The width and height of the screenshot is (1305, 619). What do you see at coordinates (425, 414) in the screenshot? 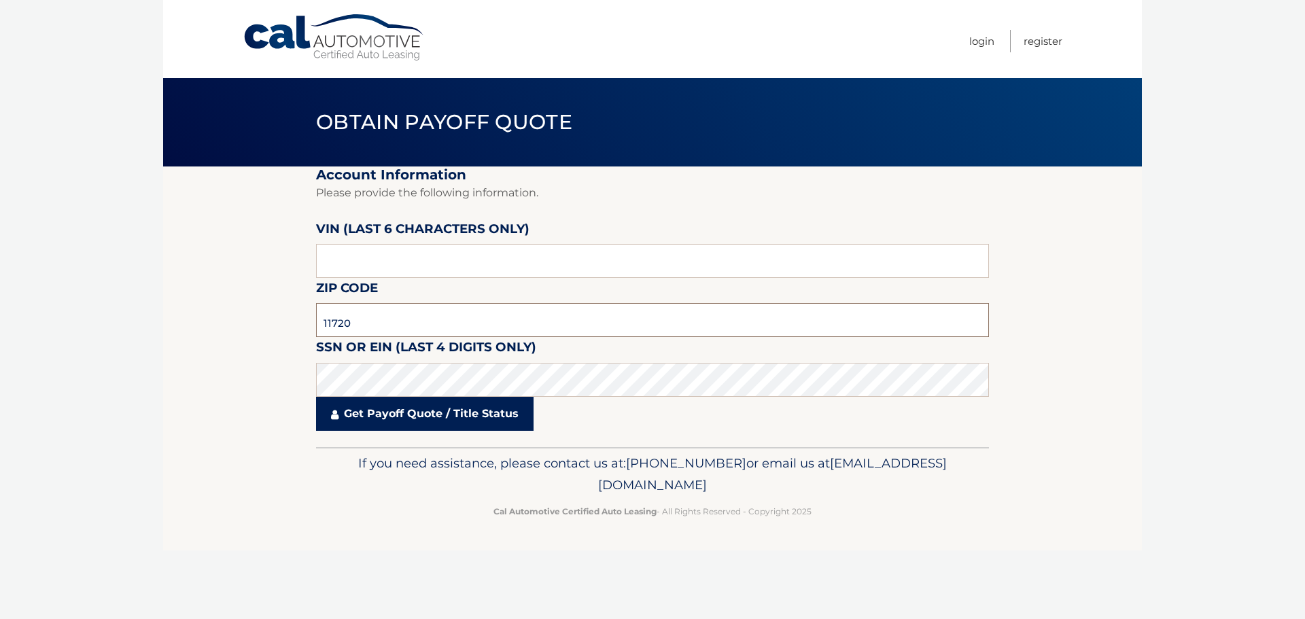
I see `a: Get Payoff Quote / Title Status` at bounding box center [425, 414].